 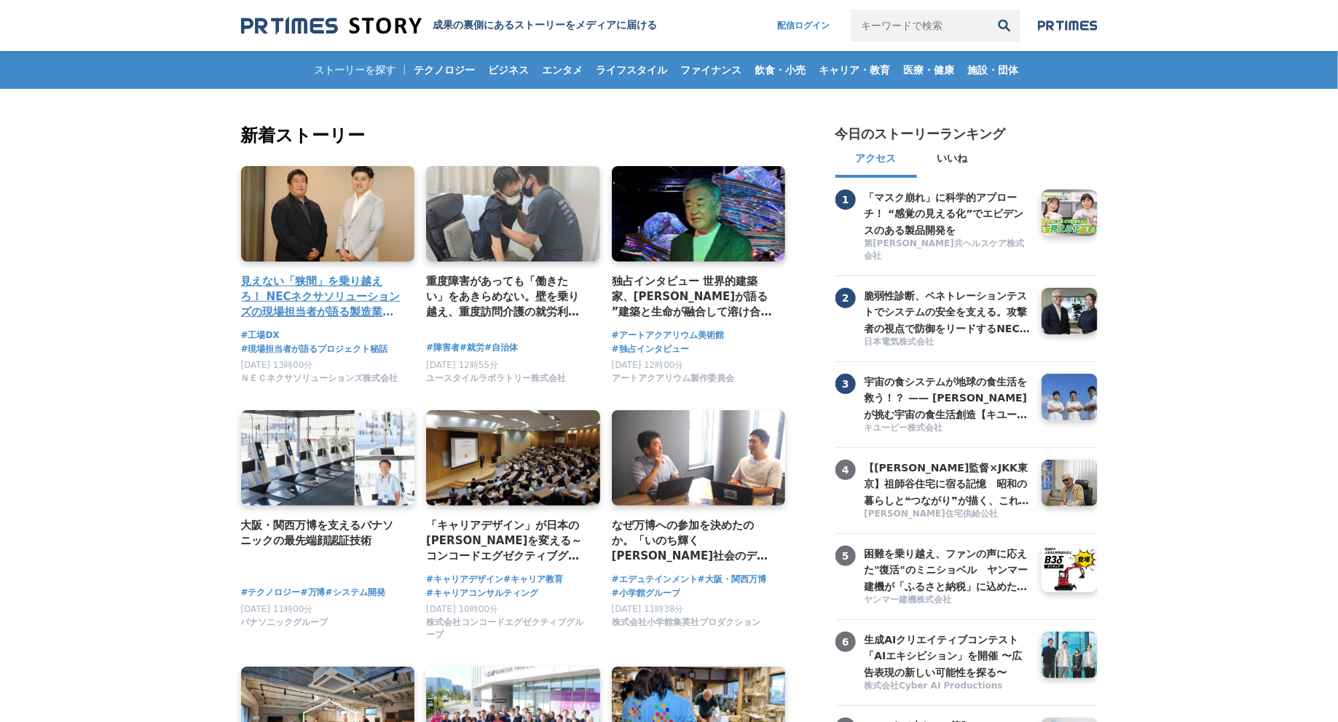 What do you see at coordinates (686, 622) in the screenshot?
I see `span: 株式会社小学館集英社プロダクション` at bounding box center [686, 622].